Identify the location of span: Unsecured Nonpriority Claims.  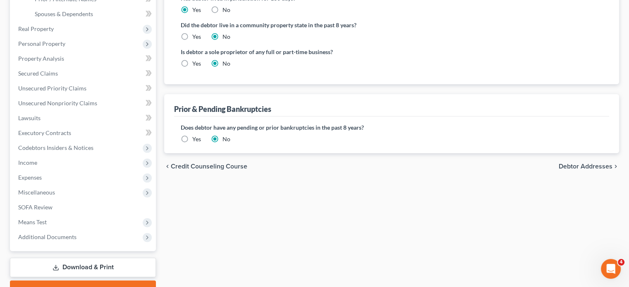
(57, 103).